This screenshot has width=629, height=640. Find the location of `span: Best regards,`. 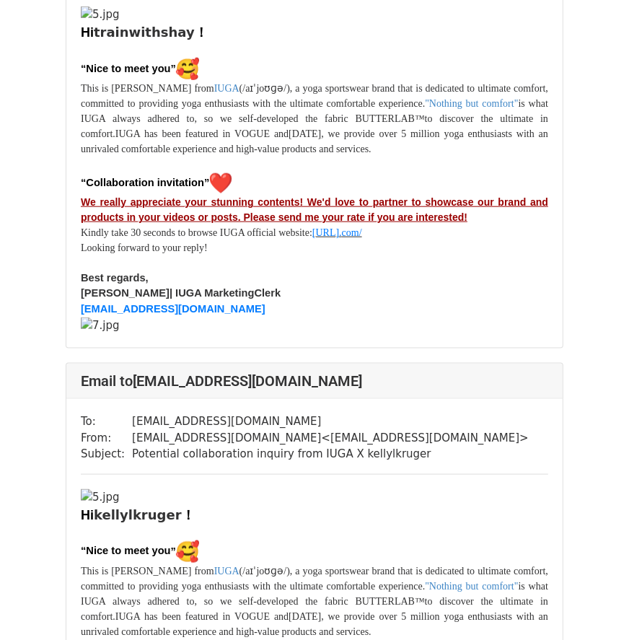

span: Best regards, is located at coordinates (115, 278).